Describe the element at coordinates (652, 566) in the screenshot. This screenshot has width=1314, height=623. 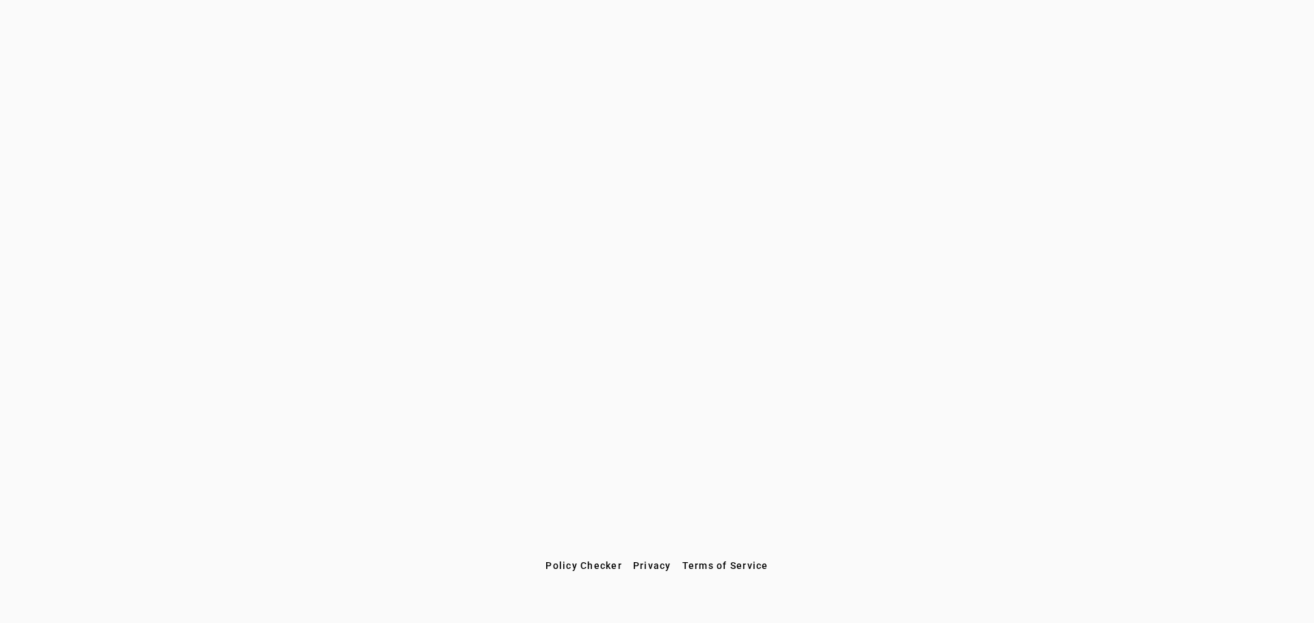
I see `button: Privacy` at that location.